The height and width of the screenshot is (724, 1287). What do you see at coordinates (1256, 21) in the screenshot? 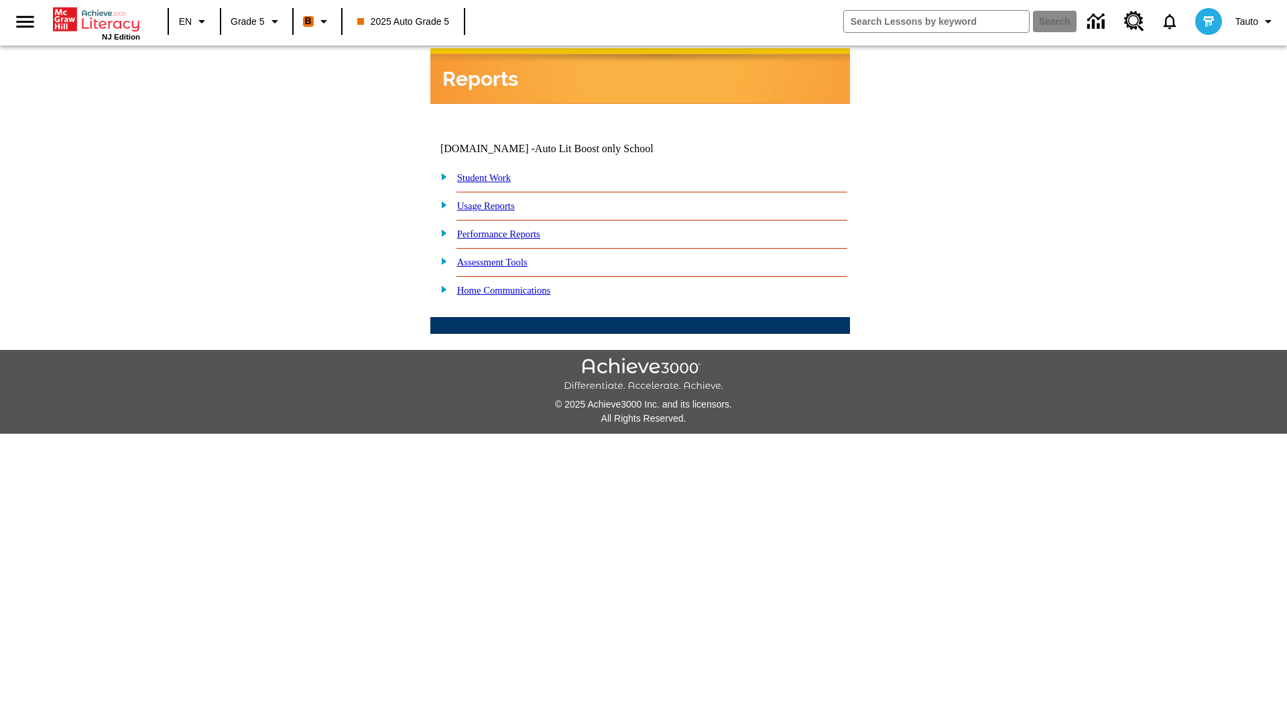
I see `button: Profile/Settings` at bounding box center [1256, 21].